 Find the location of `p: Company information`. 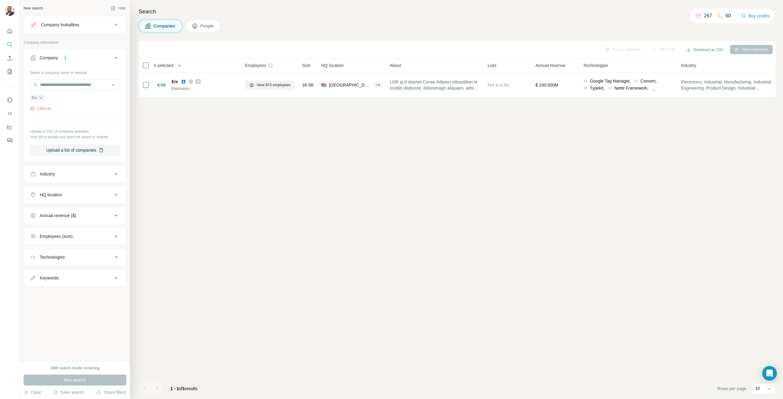

p: Company information is located at coordinates (75, 42).